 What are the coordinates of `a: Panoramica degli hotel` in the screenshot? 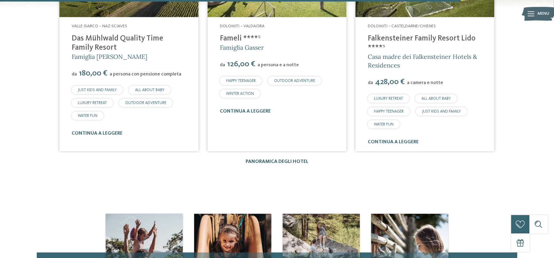 It's located at (277, 161).